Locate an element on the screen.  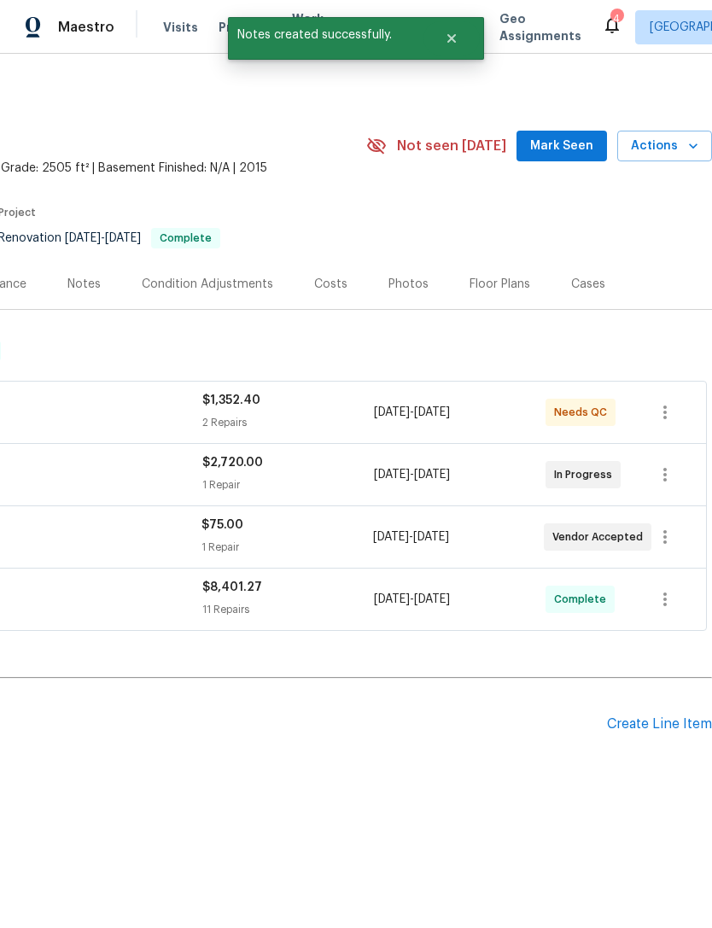
span: Geo Assignments is located at coordinates (541, 27).